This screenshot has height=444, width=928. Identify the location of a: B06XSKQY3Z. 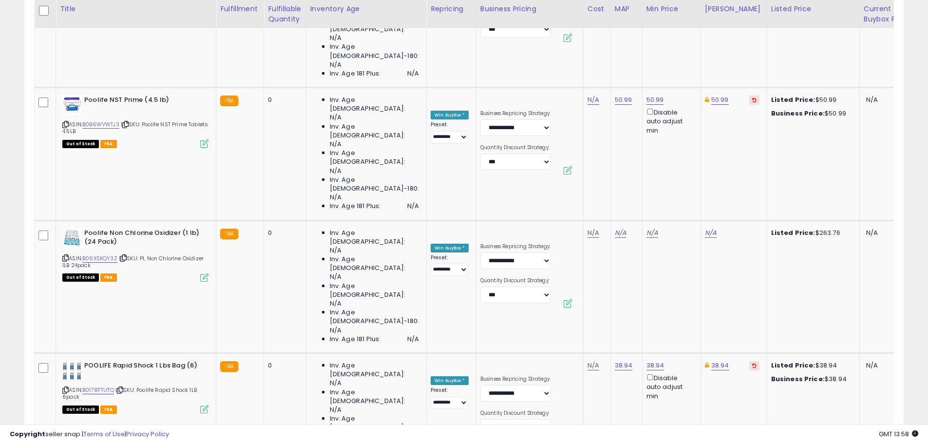
(100, 258).